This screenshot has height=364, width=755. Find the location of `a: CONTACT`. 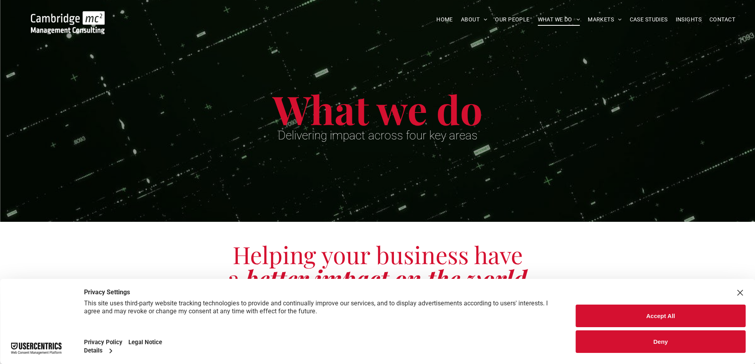

a: CONTACT is located at coordinates (722, 19).